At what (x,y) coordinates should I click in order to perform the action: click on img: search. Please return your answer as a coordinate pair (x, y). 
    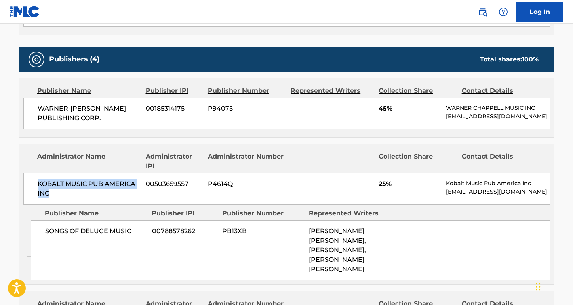
    Looking at the image, I should click on (483, 12).